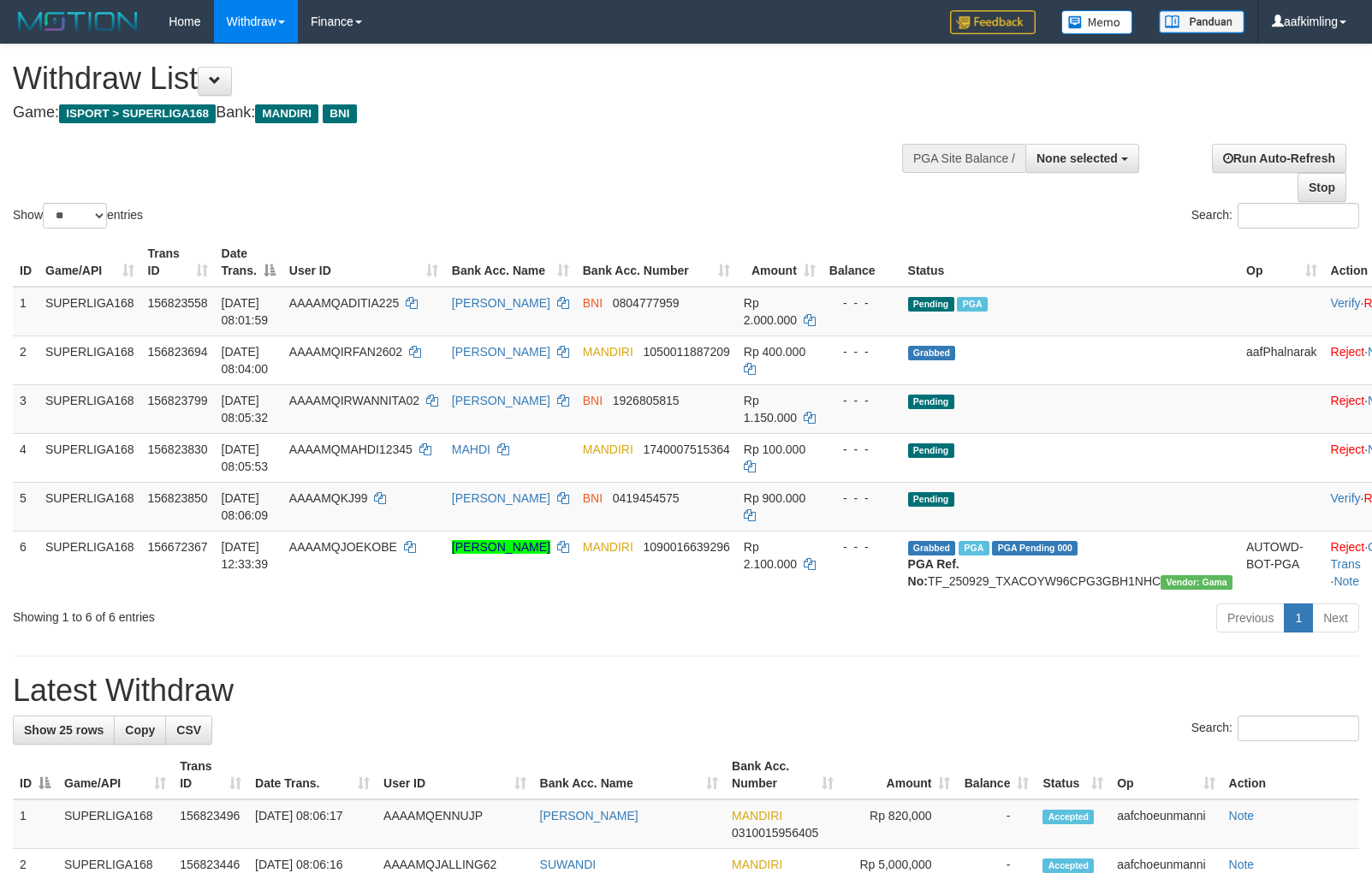 Image resolution: width=1372 pixels, height=873 pixels. I want to click on a: 1, so click(1299, 618).